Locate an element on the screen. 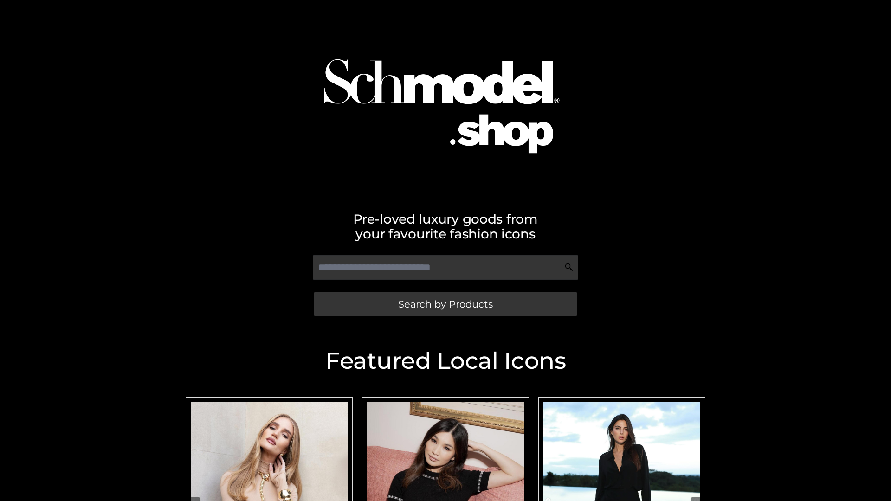 The height and width of the screenshot is (501, 891). a: Search by Products is located at coordinates (445, 304).